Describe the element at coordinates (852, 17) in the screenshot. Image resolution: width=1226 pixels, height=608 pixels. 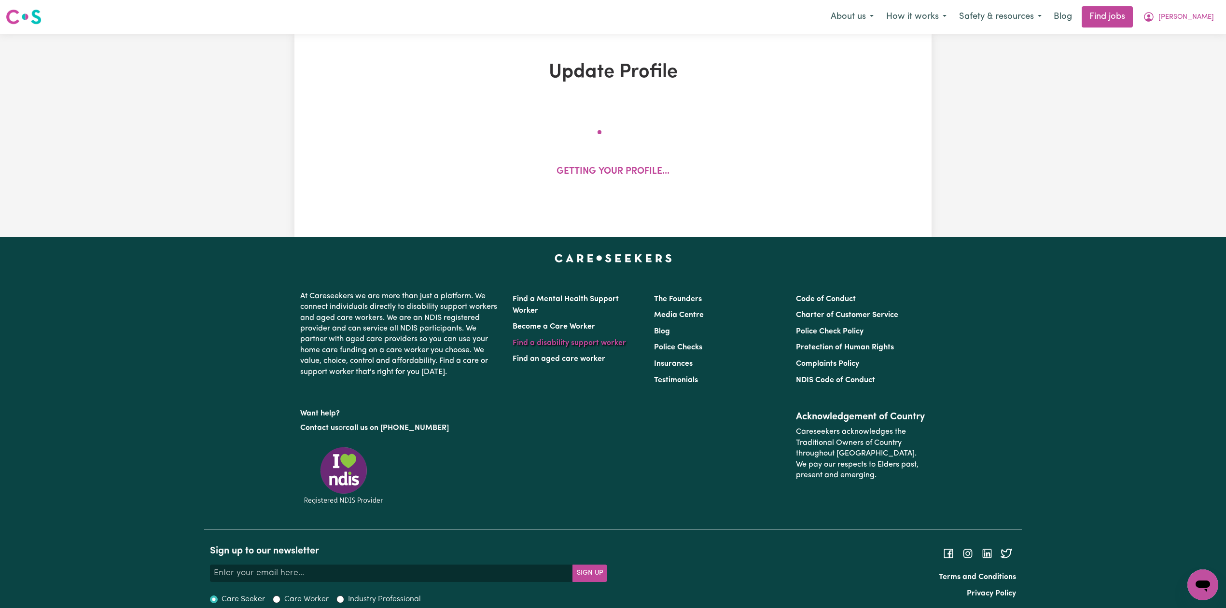
I see `button: About us` at that location.